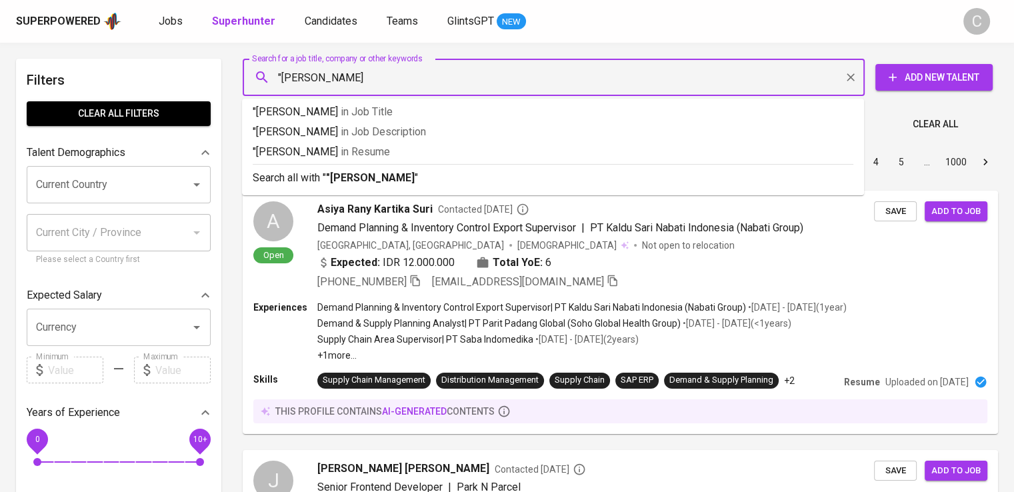  What do you see at coordinates (374, 380) in the screenshot?
I see `div: Supply Chain Management` at bounding box center [374, 380].